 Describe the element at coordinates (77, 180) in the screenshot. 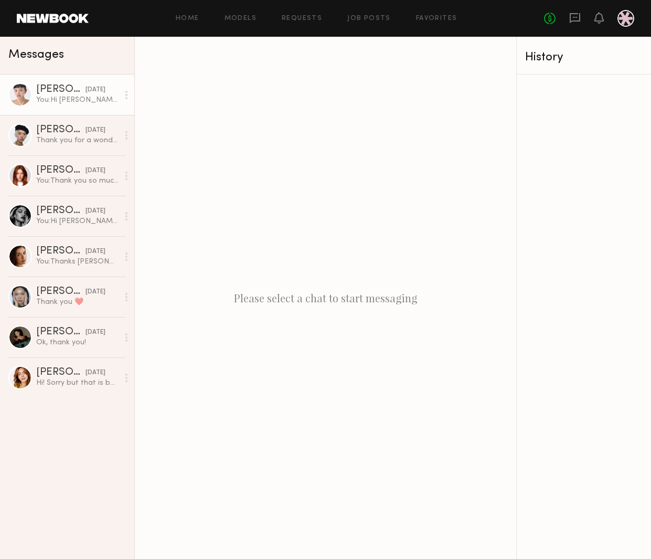

I see `div: You: Thank you so much. We will send out the call sheet!` at that location.